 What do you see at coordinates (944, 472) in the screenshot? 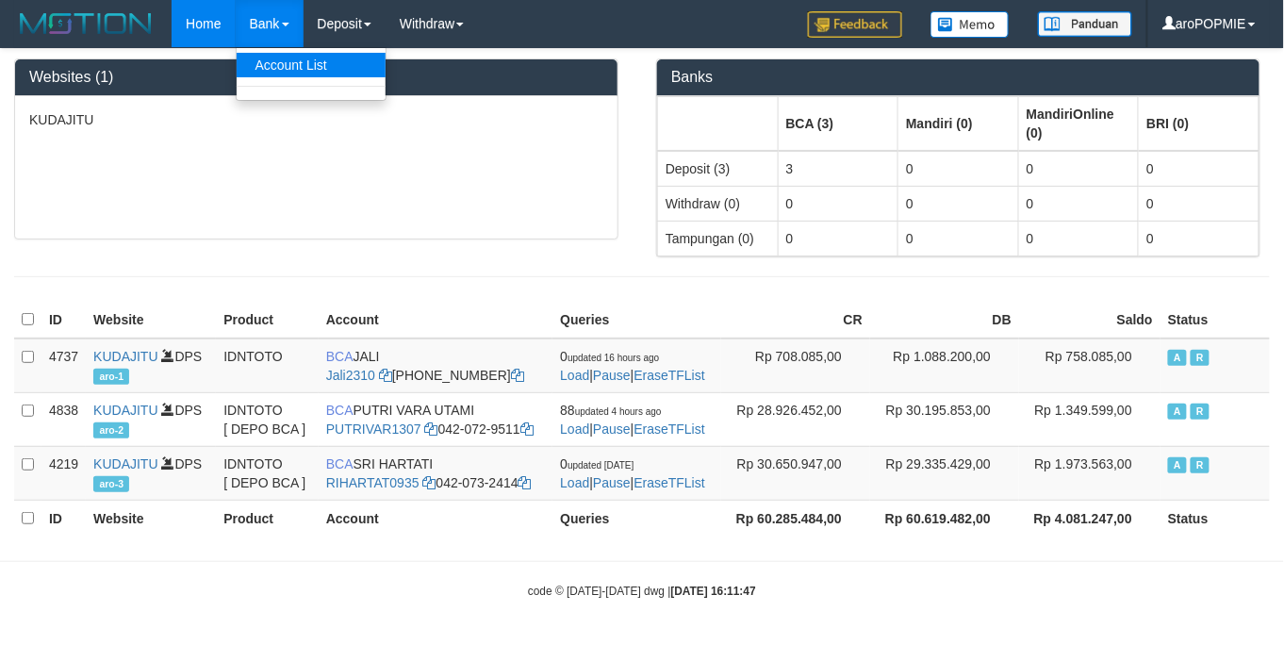
I see `td: Rp 29.335.429,00` at bounding box center [944, 472].